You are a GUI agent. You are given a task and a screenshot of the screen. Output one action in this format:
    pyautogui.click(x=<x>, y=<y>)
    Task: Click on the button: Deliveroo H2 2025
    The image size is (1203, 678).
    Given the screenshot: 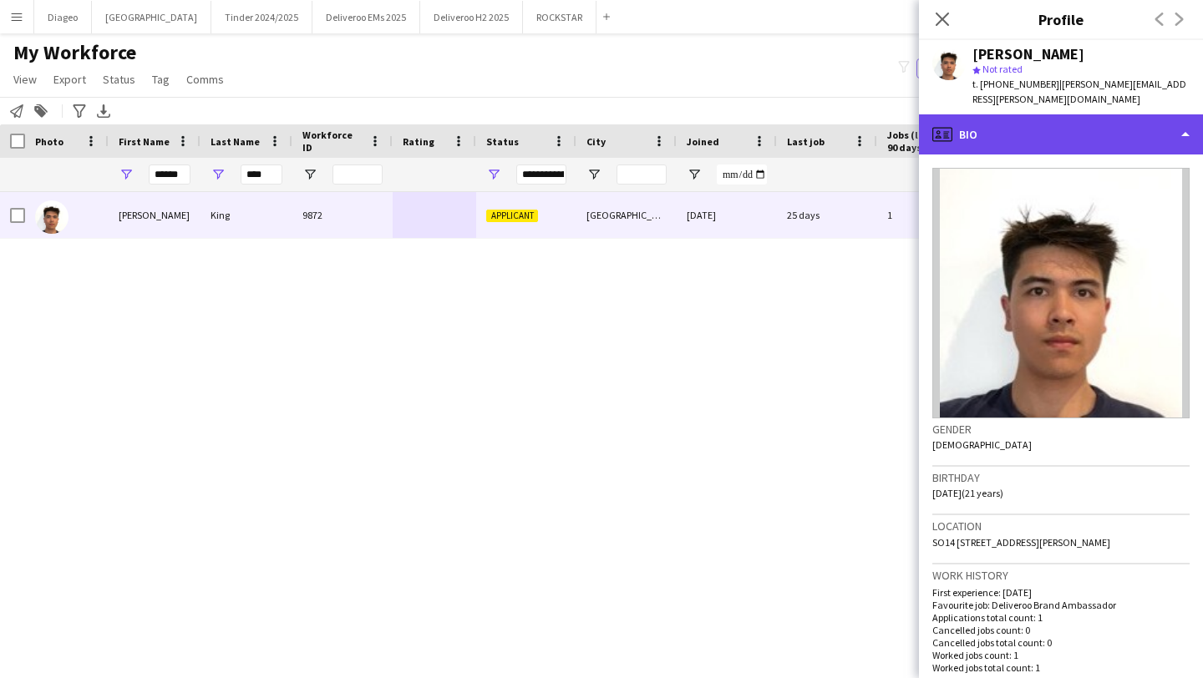 What is the action you would take?
    pyautogui.click(x=471, y=17)
    